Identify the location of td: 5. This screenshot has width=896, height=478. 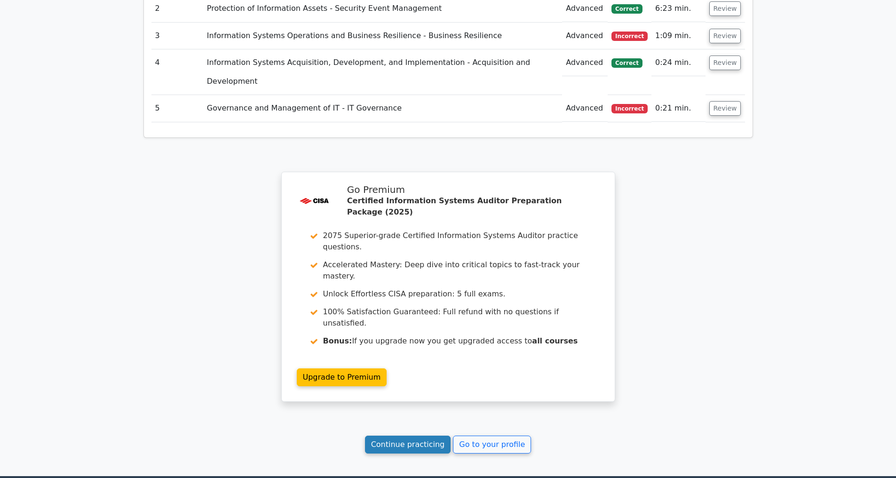
(177, 108).